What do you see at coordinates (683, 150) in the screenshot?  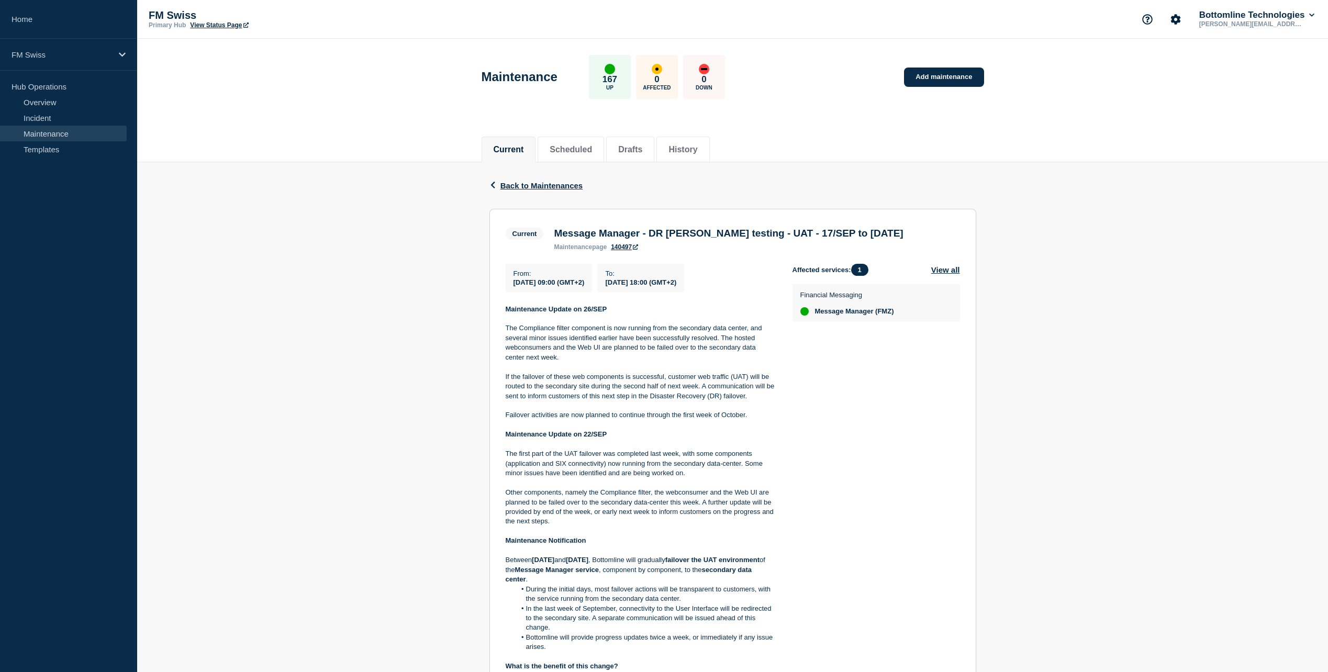 I see `button: History` at bounding box center [683, 150].